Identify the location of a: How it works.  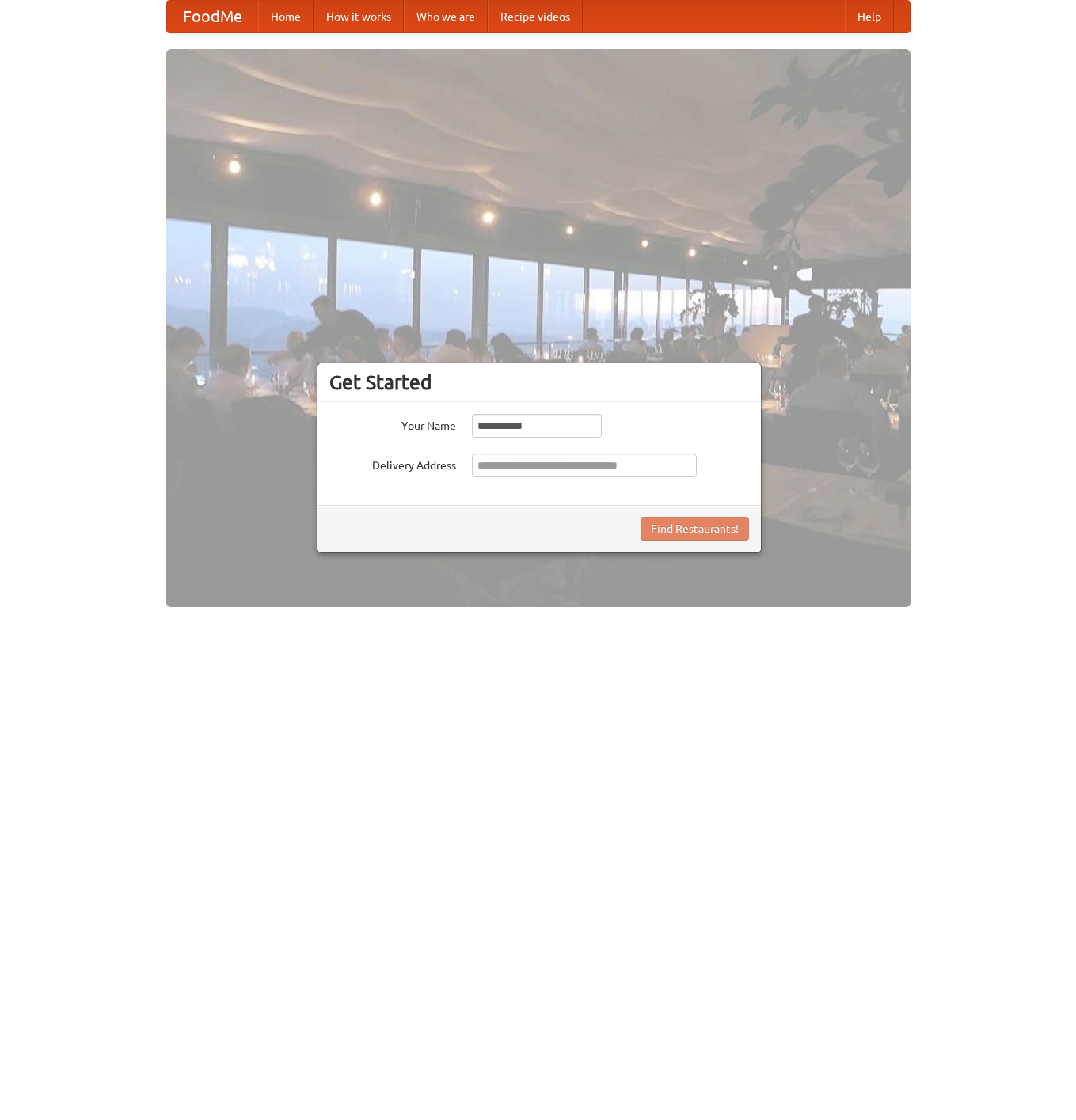
(359, 17).